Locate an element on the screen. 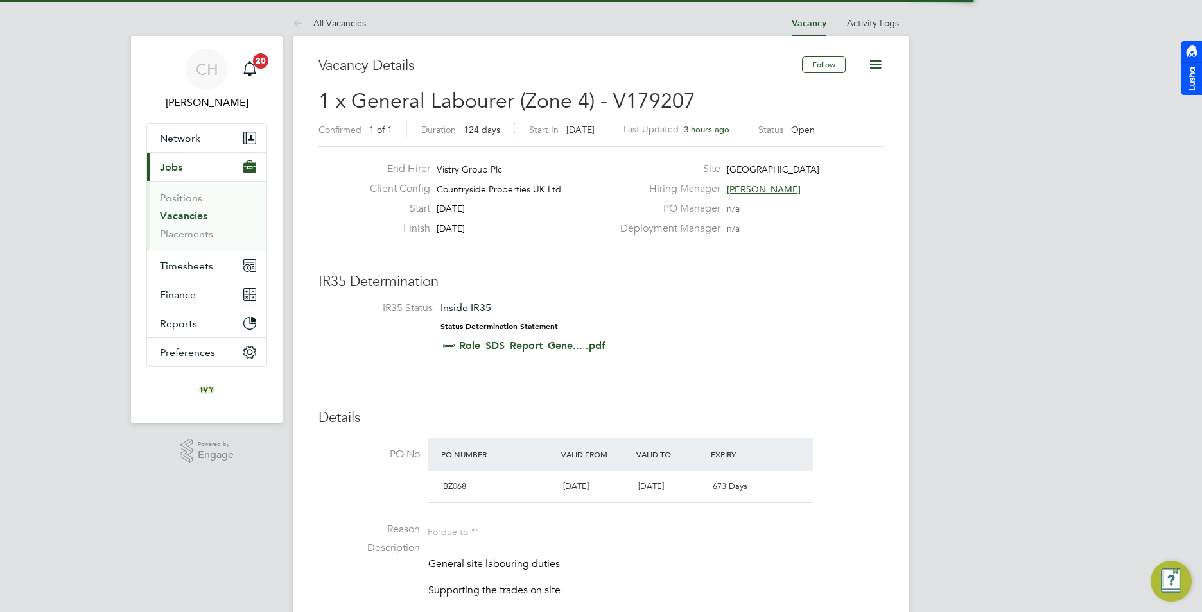  strong: Status Determination Statement is located at coordinates (499, 327).